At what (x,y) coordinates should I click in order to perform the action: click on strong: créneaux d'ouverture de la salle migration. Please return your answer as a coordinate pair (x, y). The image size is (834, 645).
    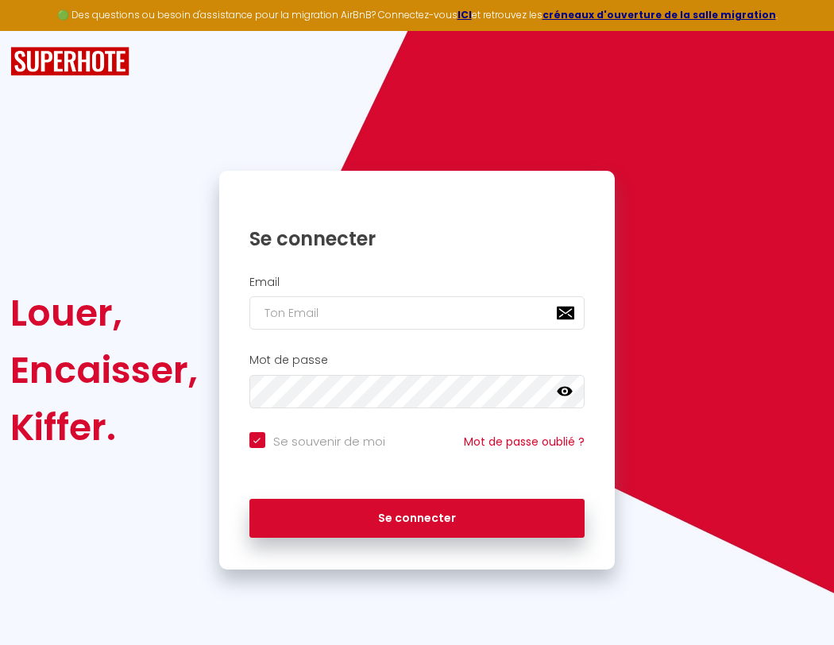
    Looking at the image, I should click on (659, 14).